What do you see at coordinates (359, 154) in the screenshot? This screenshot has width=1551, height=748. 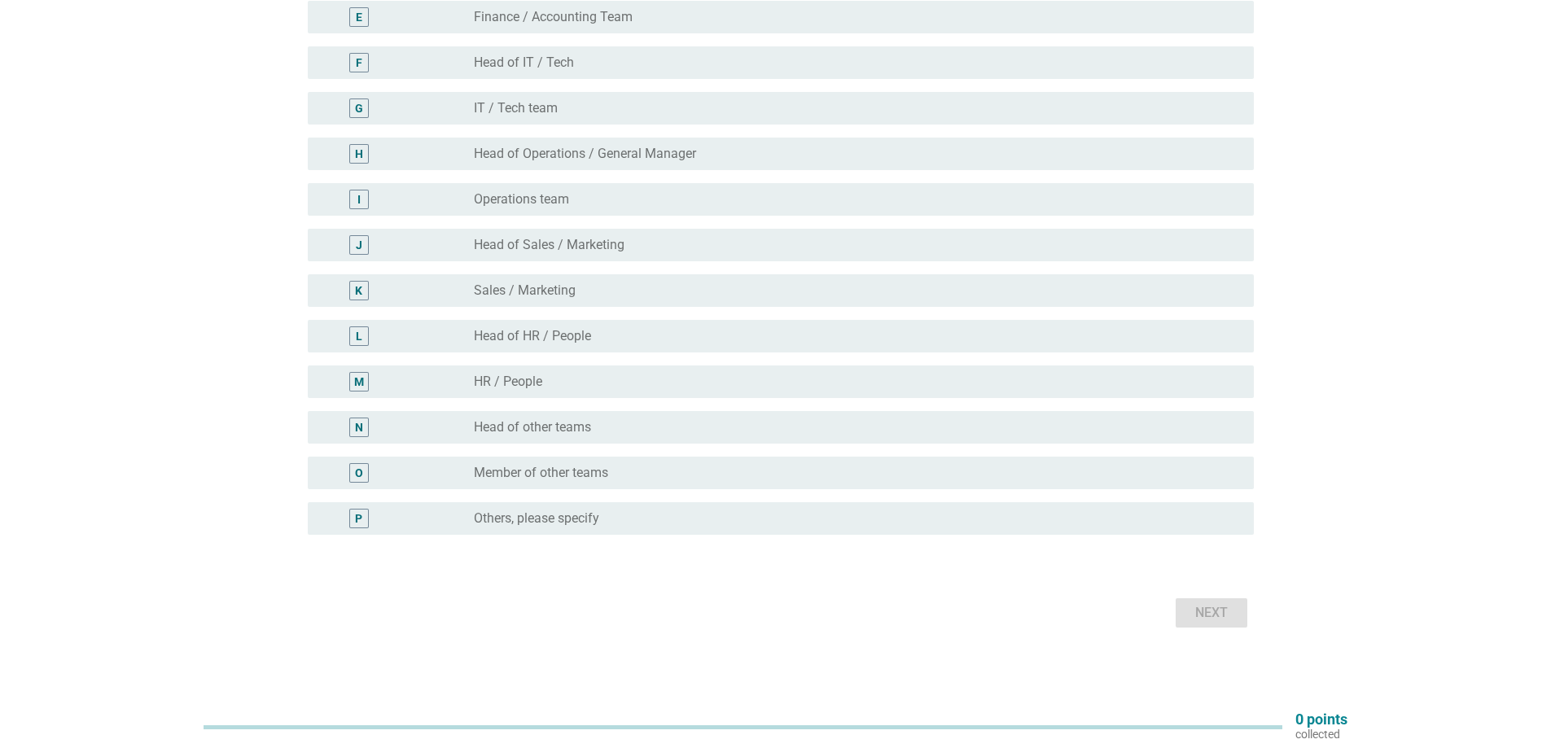 I see `div: H` at bounding box center [359, 154].